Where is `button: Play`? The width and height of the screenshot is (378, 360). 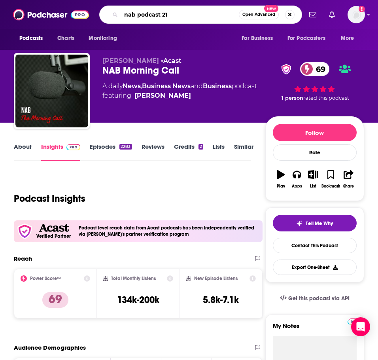
button: Play is located at coordinates (281, 179).